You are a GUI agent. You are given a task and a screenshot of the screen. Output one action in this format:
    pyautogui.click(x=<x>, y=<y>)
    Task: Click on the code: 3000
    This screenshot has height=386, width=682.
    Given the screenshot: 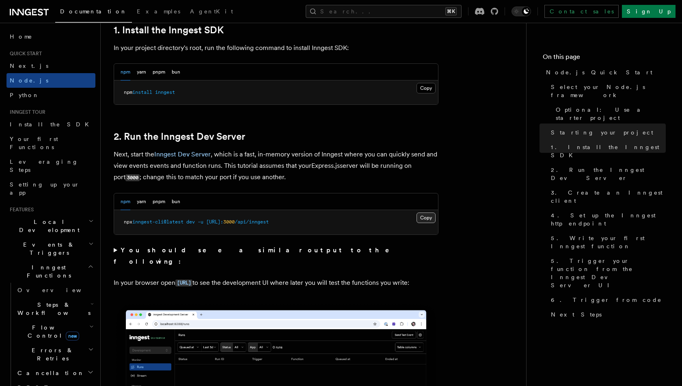 What is the action you would take?
    pyautogui.click(x=132, y=177)
    